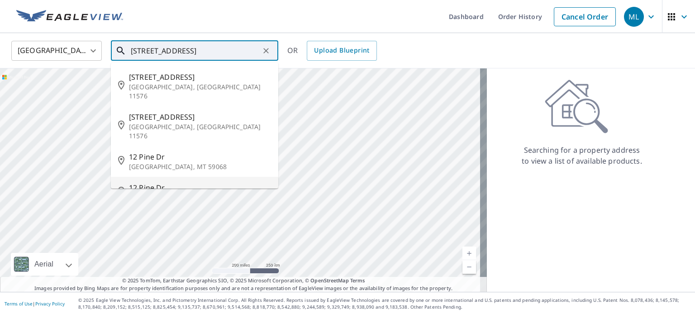 This screenshot has height=315, width=695. Describe the element at coordinates (469, 253) in the screenshot. I see `a: Current Level 5, Zoom In` at that location.